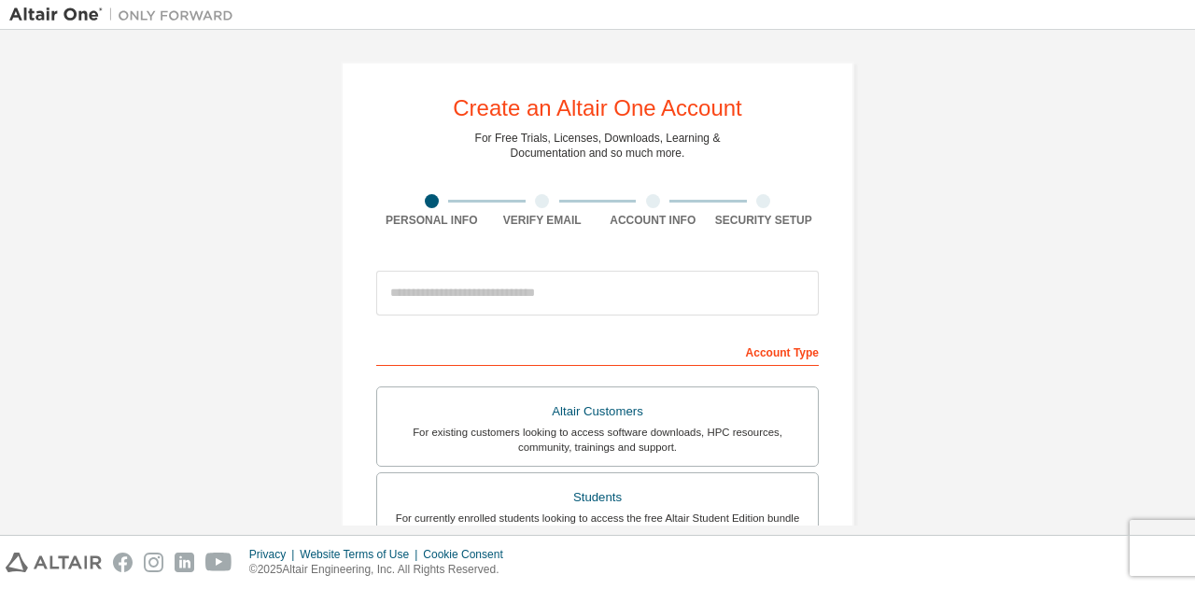  I want to click on div: For Free Trials, Licenses, Downloads, Learning & Documentation and so much more., so click(597, 146).